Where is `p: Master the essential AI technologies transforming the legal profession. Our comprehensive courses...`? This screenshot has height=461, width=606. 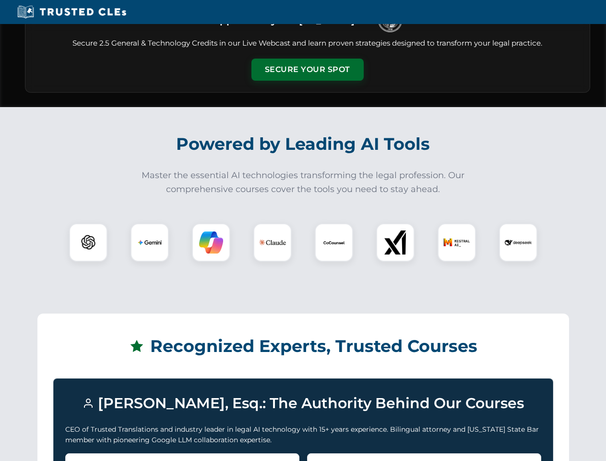 p: Master the essential AI technologies transforming the legal profession. Our comprehensive courses... is located at coordinates (303, 182).